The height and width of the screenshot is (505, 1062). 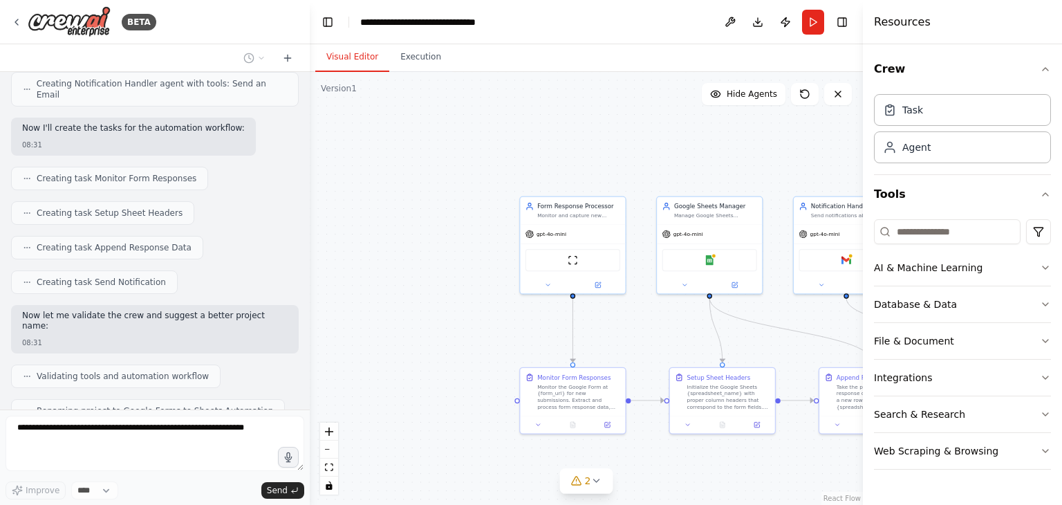 I want to click on button: Hide left sidebar, so click(x=328, y=22).